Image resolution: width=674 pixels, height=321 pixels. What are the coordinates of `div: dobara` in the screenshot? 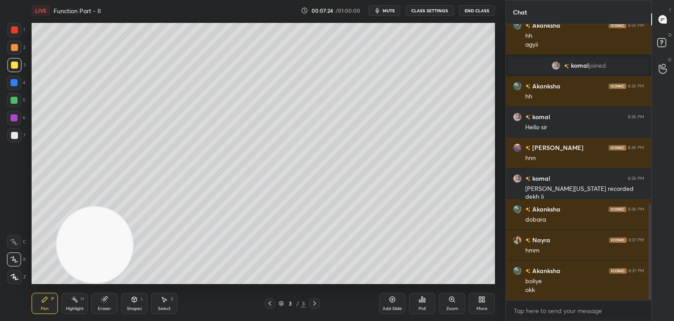 It's located at (585, 220).